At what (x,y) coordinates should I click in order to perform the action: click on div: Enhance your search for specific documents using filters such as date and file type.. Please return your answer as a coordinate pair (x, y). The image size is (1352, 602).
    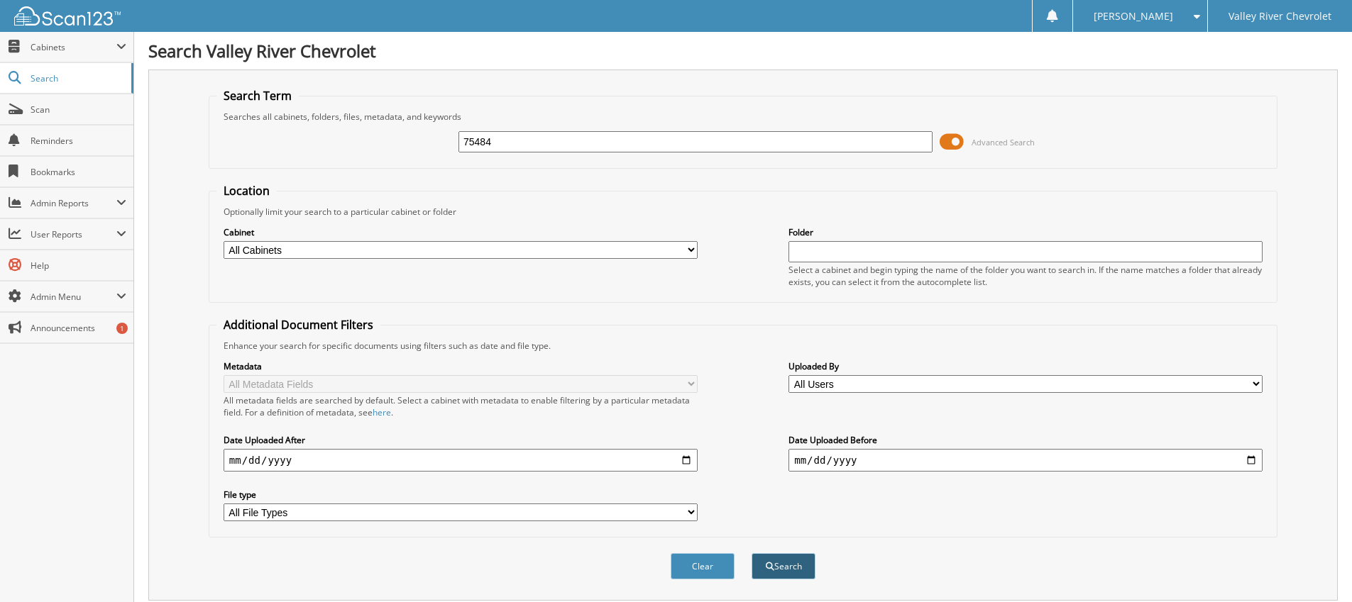
    Looking at the image, I should click on (743, 346).